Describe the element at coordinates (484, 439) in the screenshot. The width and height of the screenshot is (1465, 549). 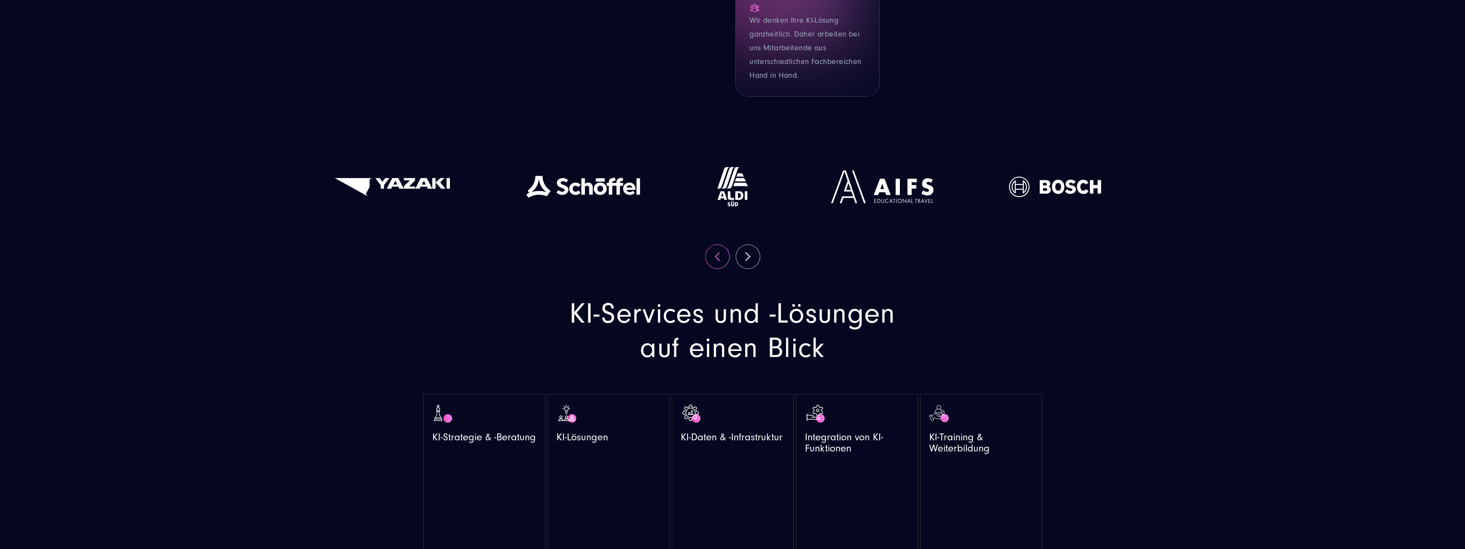
I see `span: KI-Strategie & -Beratung` at that location.